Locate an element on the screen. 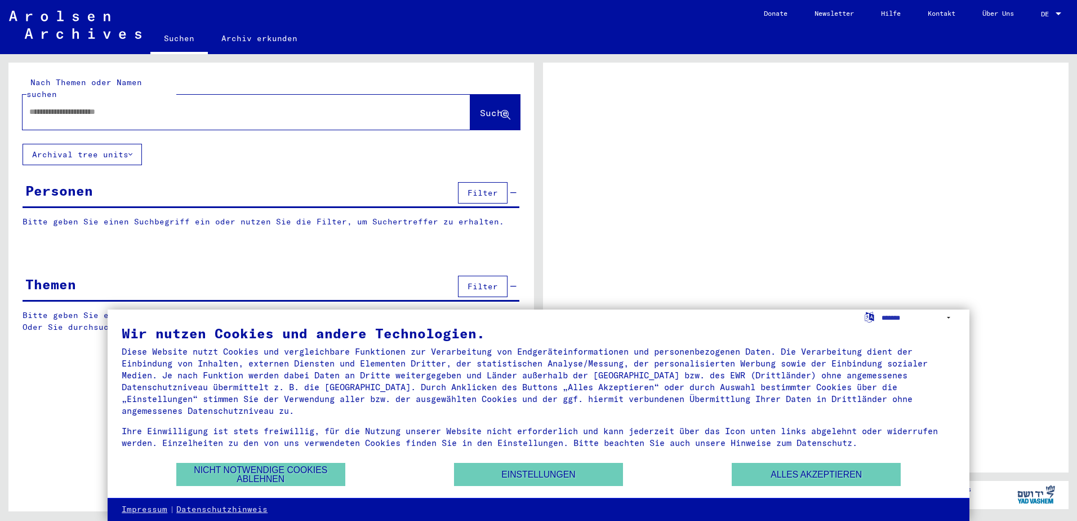 This screenshot has height=521, width=1077. button: Archival tree units is located at coordinates (82, 154).